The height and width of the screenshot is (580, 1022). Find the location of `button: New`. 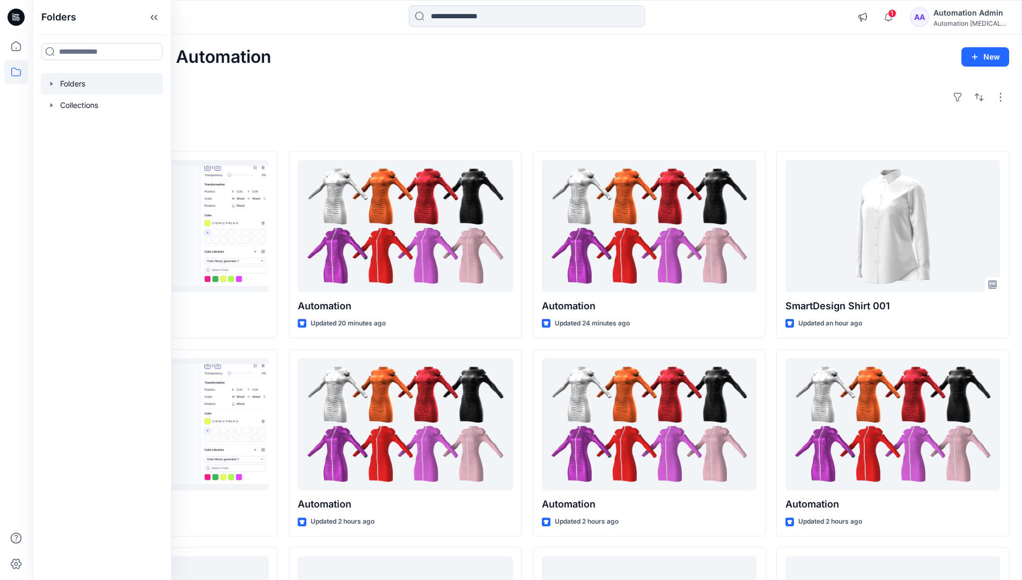

button: New is located at coordinates (985, 57).